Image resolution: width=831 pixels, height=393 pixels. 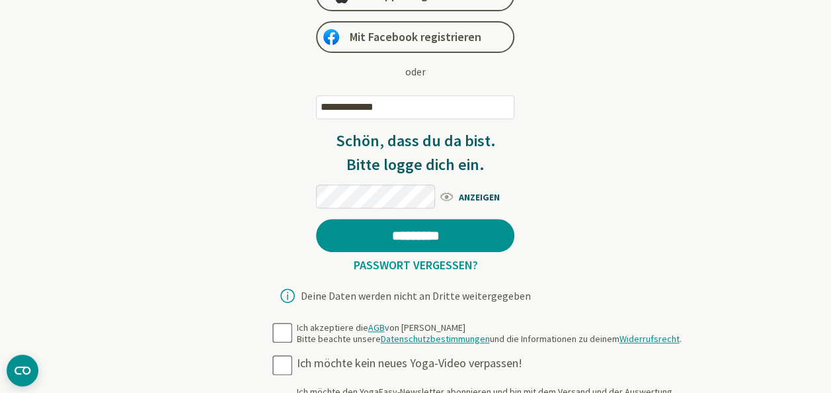 What do you see at coordinates (415, 71) in the screenshot?
I see `div: oder` at bounding box center [415, 71].